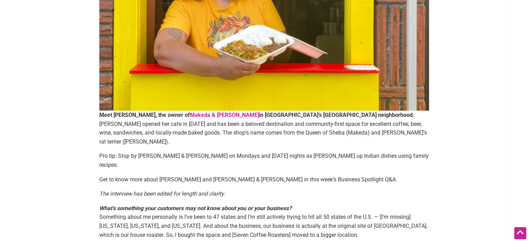 The height and width of the screenshot is (241, 528). Describe the element at coordinates (162, 194) in the screenshot. I see `em: The interview has been edited for length and clarity.` at that location.